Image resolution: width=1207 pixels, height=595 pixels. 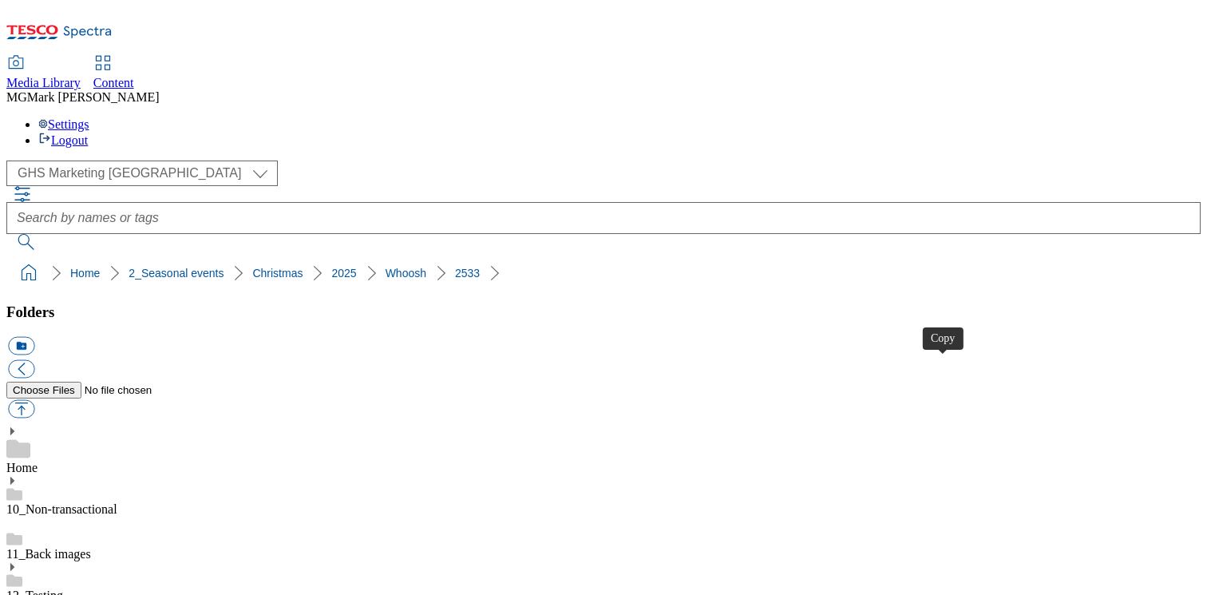 What do you see at coordinates (113, 73) in the screenshot?
I see `a: Content` at bounding box center [113, 73].